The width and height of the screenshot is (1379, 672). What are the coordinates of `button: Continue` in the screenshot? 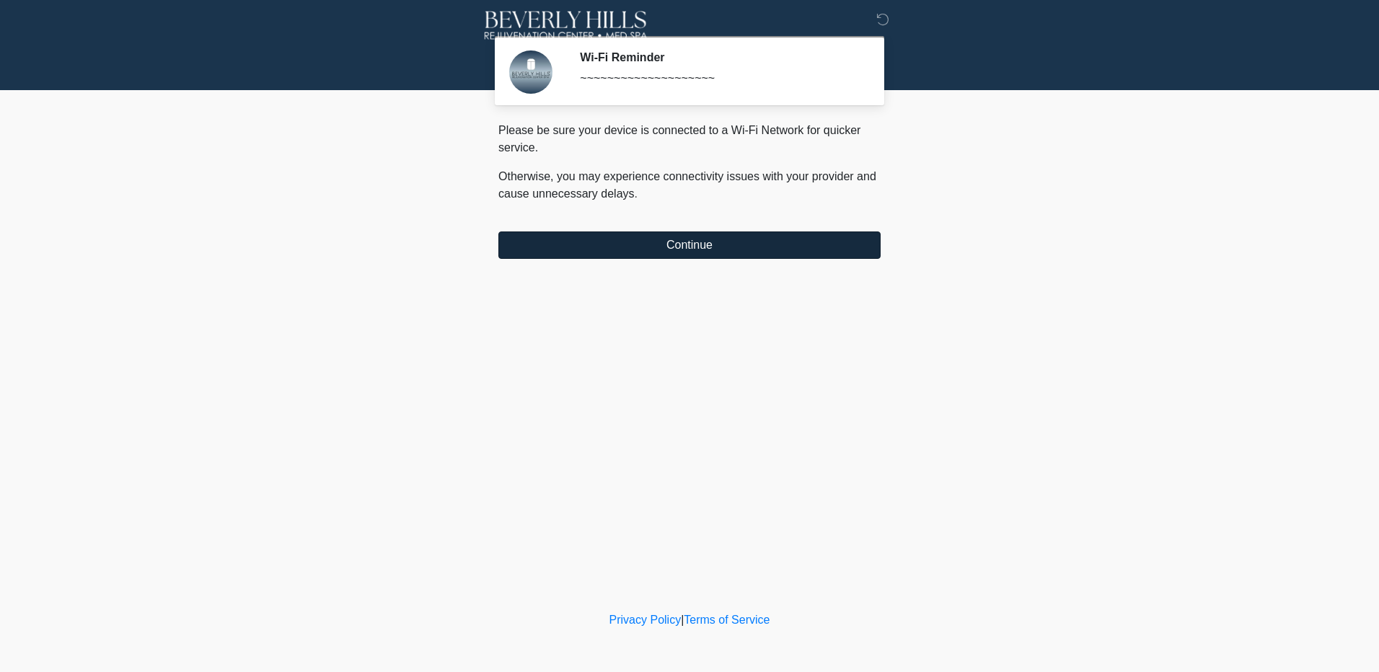 It's located at (689, 245).